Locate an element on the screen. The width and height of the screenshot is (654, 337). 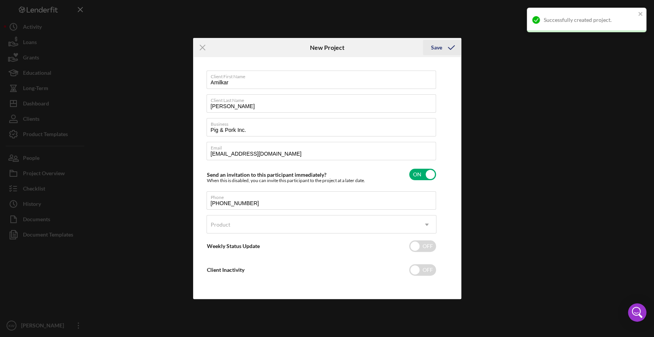
button: close is located at coordinates (641, 14).